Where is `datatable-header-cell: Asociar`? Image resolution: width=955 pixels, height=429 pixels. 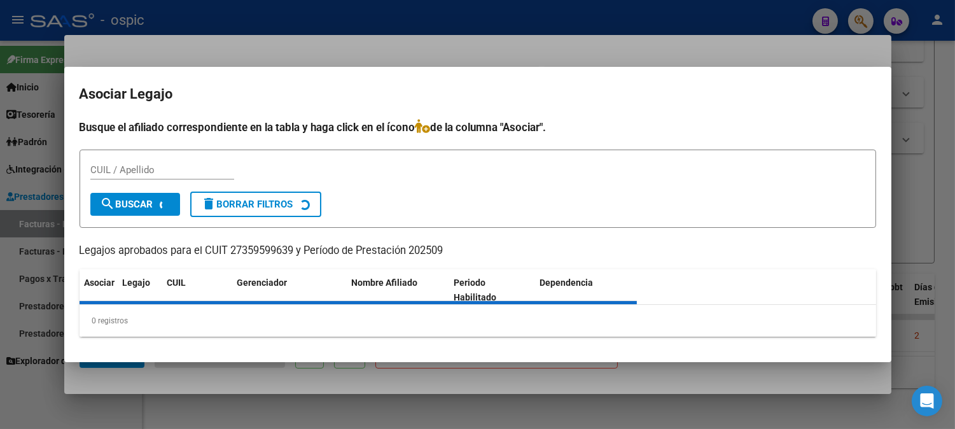
datatable-header-cell: Asociar is located at coordinates (99, 290).